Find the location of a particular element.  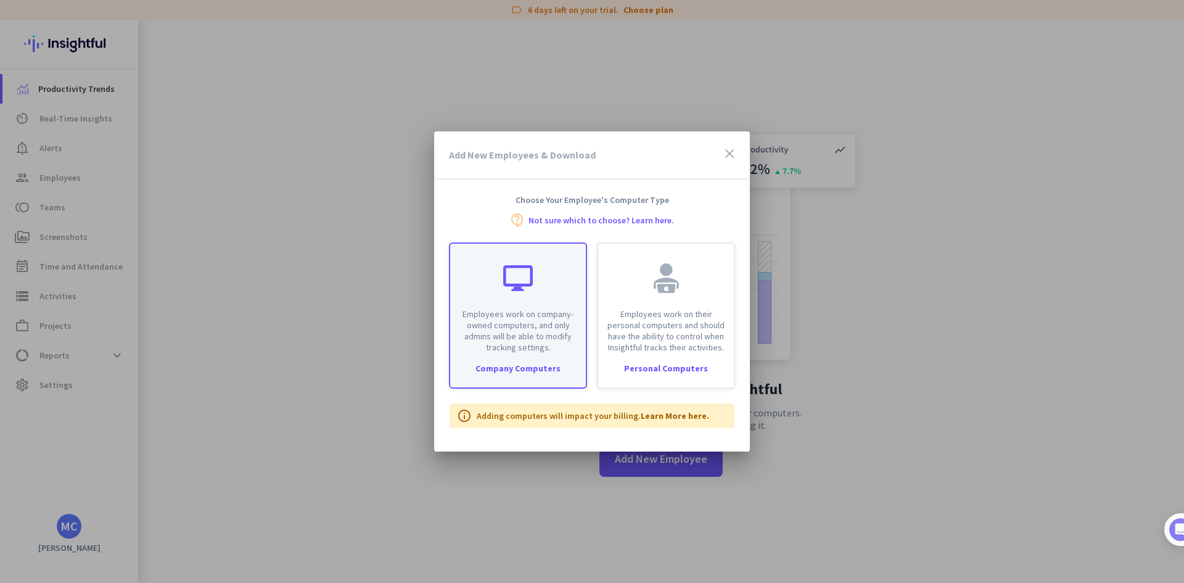

p: Employees work on their personal computers and should have the ability to control when Insightful... is located at coordinates (666, 331).